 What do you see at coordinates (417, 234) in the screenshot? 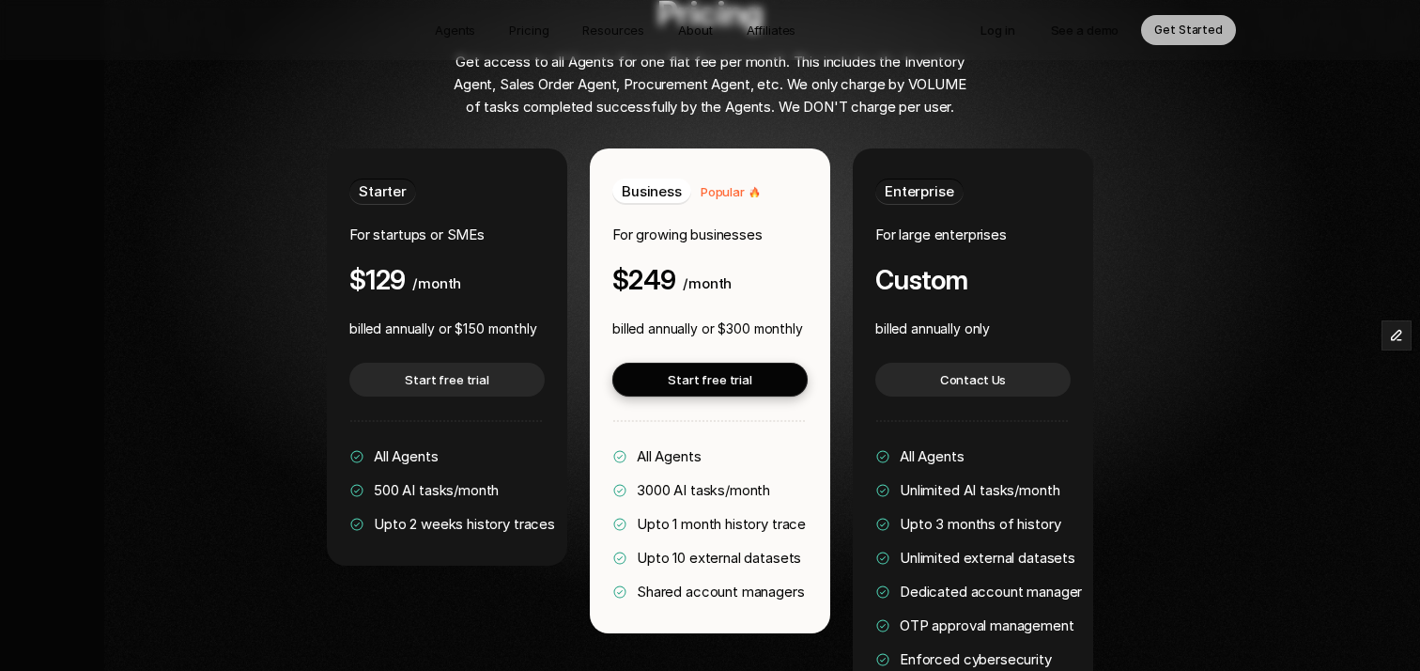
I see `span: For startups or SMEs` at bounding box center [417, 234].